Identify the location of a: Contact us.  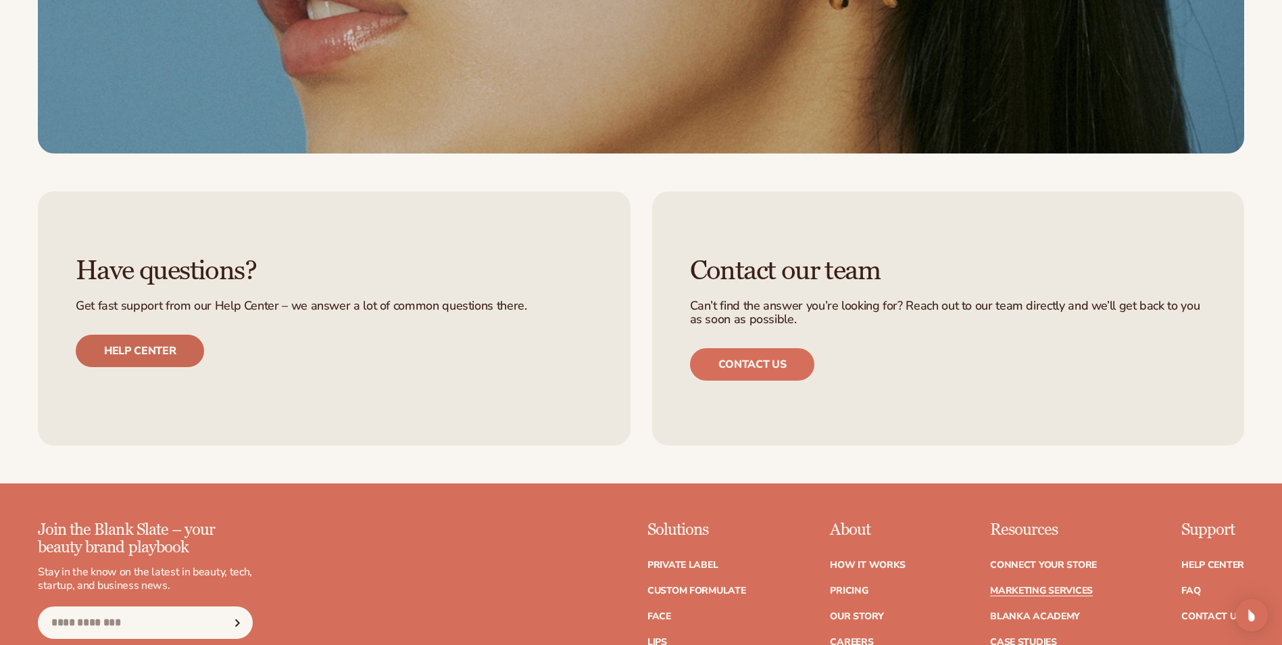
(752, 364).